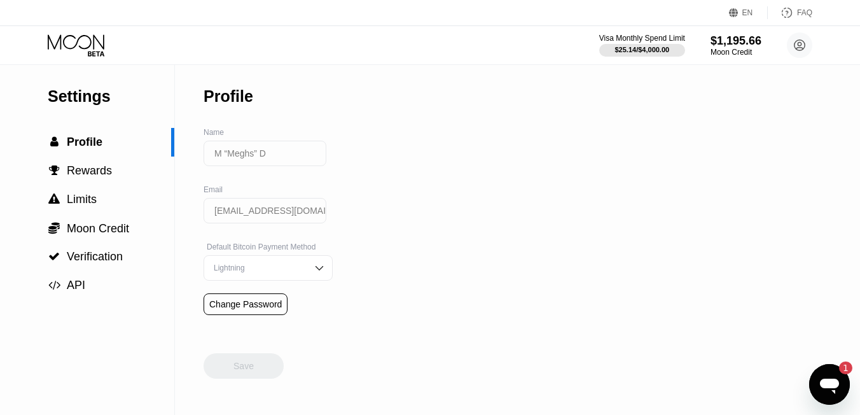 Image resolution: width=860 pixels, height=415 pixels. I want to click on div: $25.14 / $4,000.00, so click(643, 50).